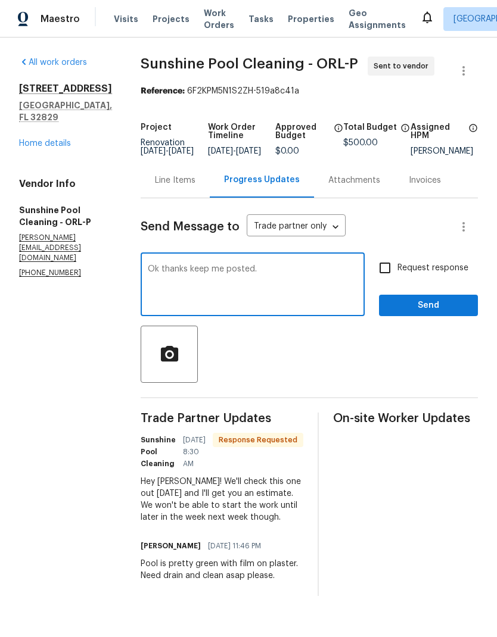 The image size is (497, 637). Describe the element at coordinates (53, 63) in the screenshot. I see `a: All work orders` at that location.